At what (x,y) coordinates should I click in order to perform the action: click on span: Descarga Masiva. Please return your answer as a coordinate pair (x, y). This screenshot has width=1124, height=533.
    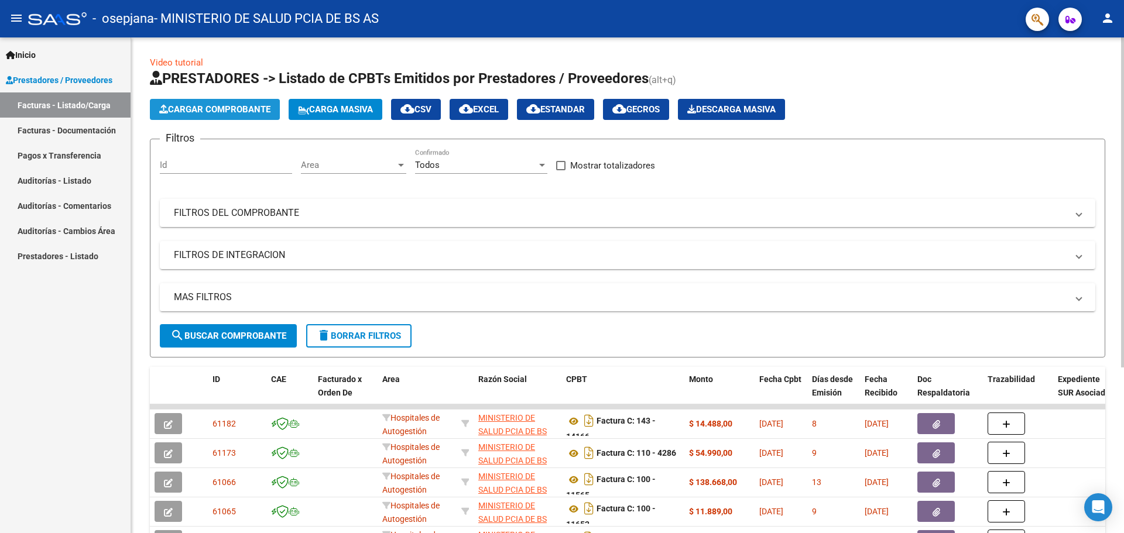
    Looking at the image, I should click on (731, 109).